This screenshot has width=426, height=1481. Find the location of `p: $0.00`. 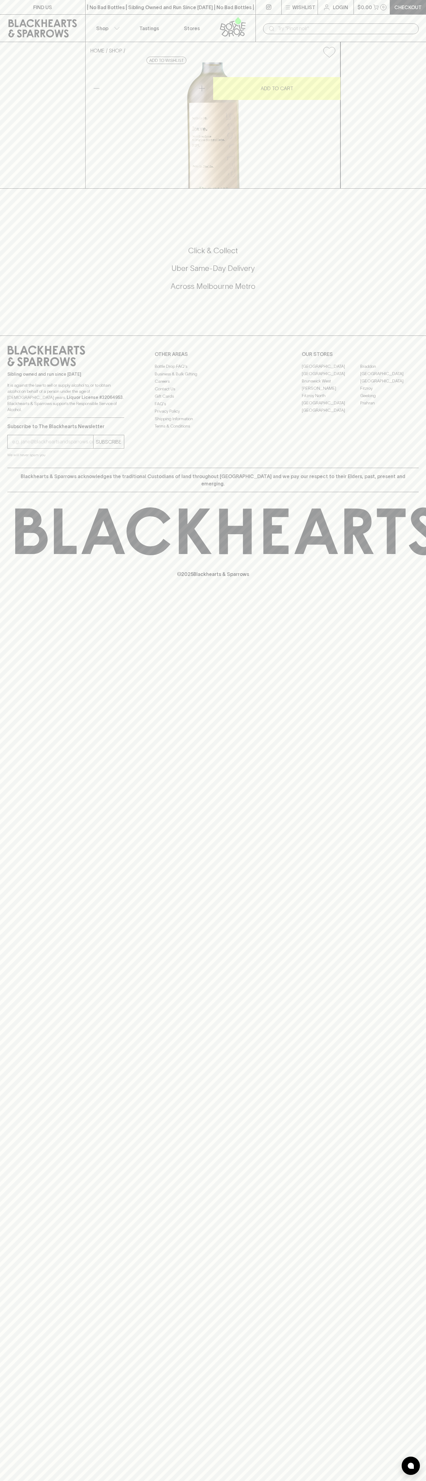

p: $0.00 is located at coordinates (365, 7).